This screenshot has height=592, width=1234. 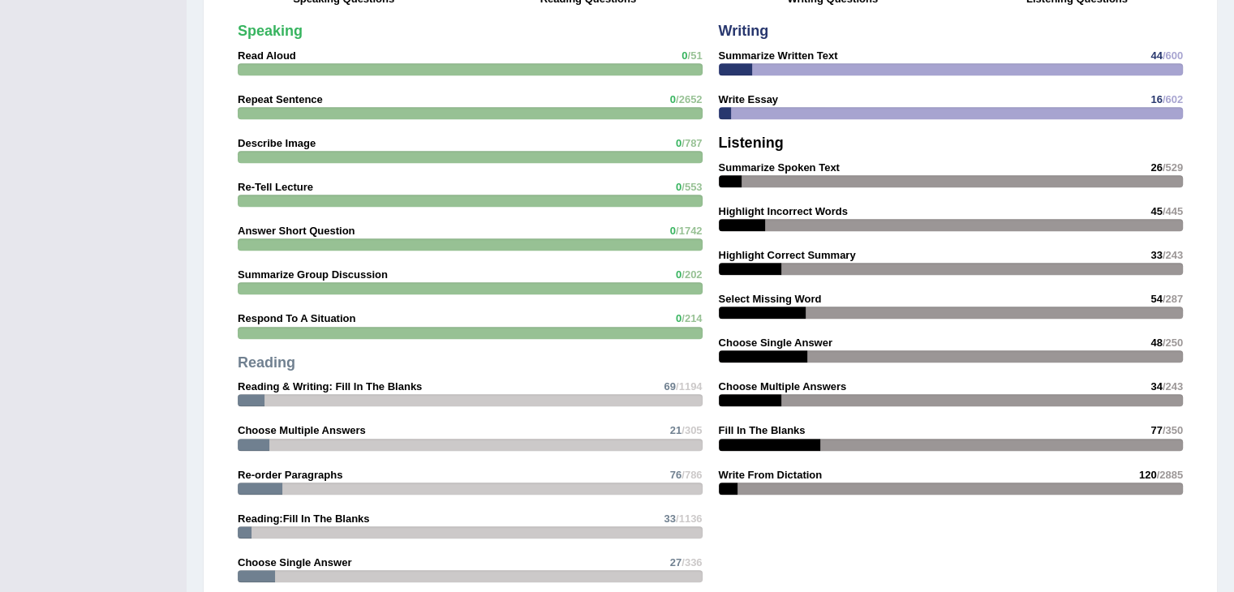 I want to click on strong: Describe Image, so click(x=277, y=143).